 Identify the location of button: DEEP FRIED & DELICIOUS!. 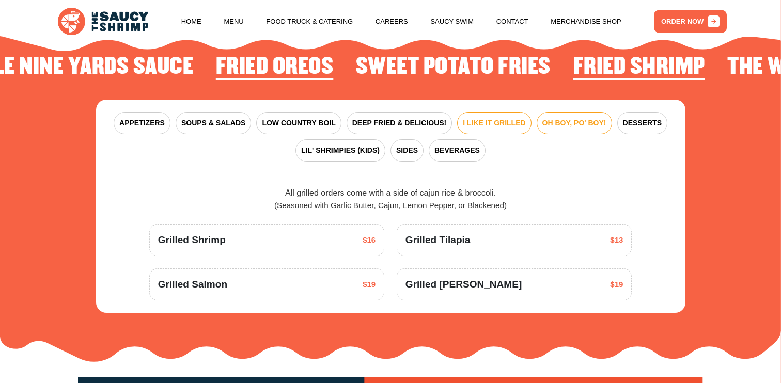
(399, 123).